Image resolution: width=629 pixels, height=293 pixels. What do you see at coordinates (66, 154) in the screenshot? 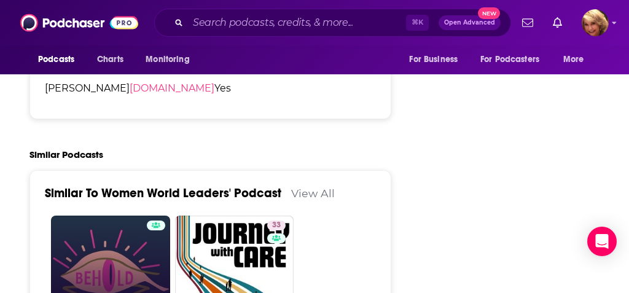
I see `h2: Similar Podcasts` at bounding box center [66, 154].